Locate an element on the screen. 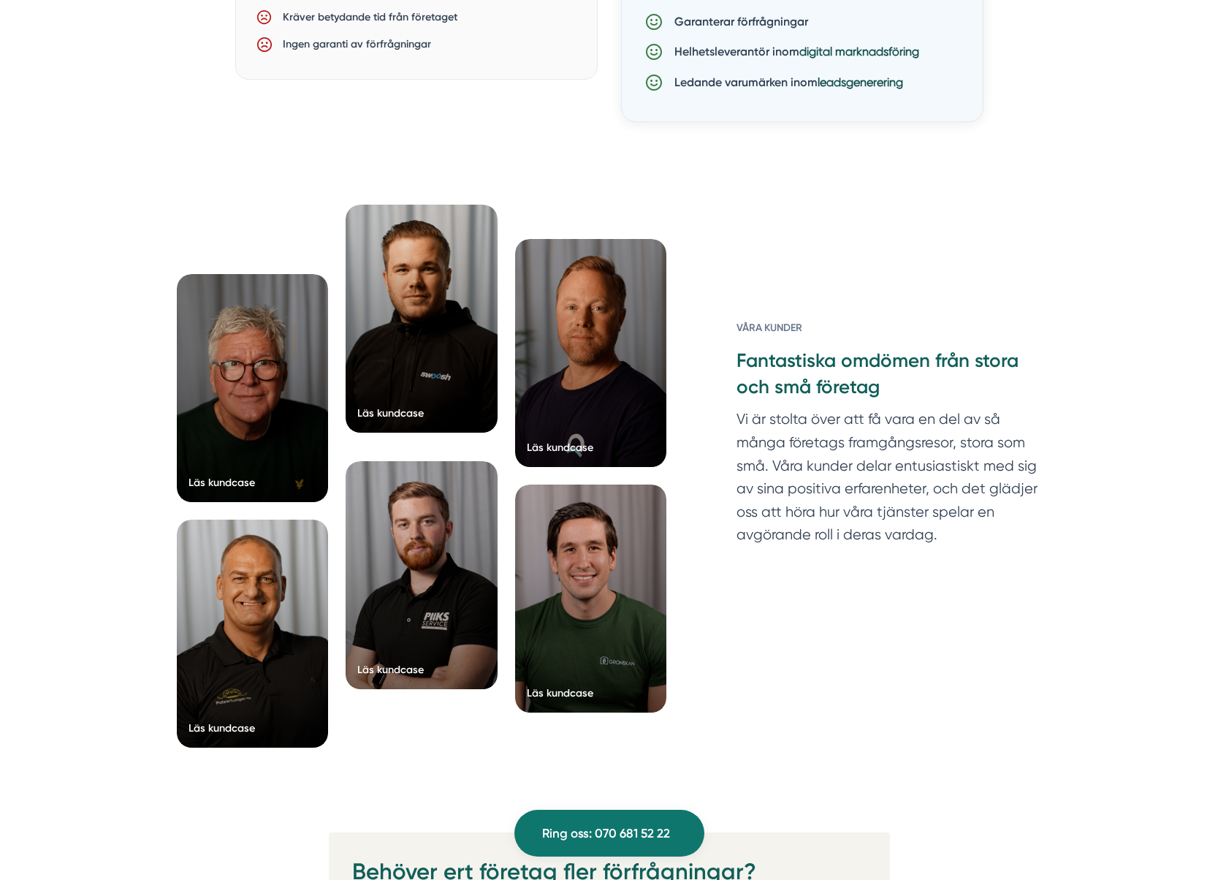 The width and height of the screenshot is (1218, 880). h3: Fantastiska omdömen från stora och små företag is located at coordinates (889, 378).